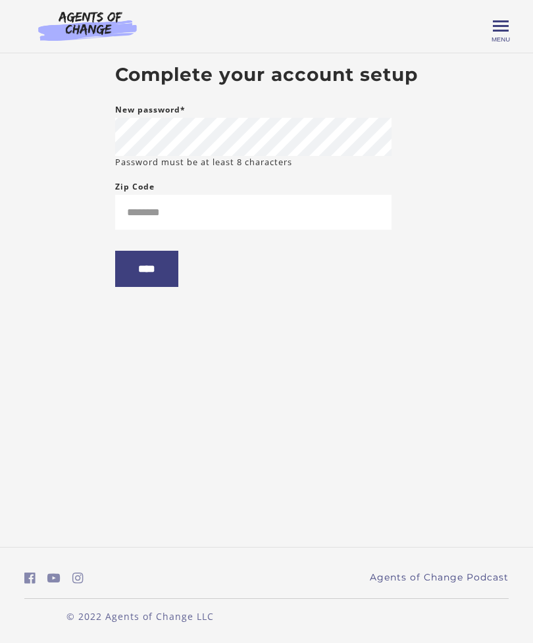 The height and width of the screenshot is (643, 533). Describe the element at coordinates (54, 578) in the screenshot. I see `a: https://www.youtube.com/c/AgentsofChangeTestPrepbyMeaganMitchell (Open in a new window)` at that location.